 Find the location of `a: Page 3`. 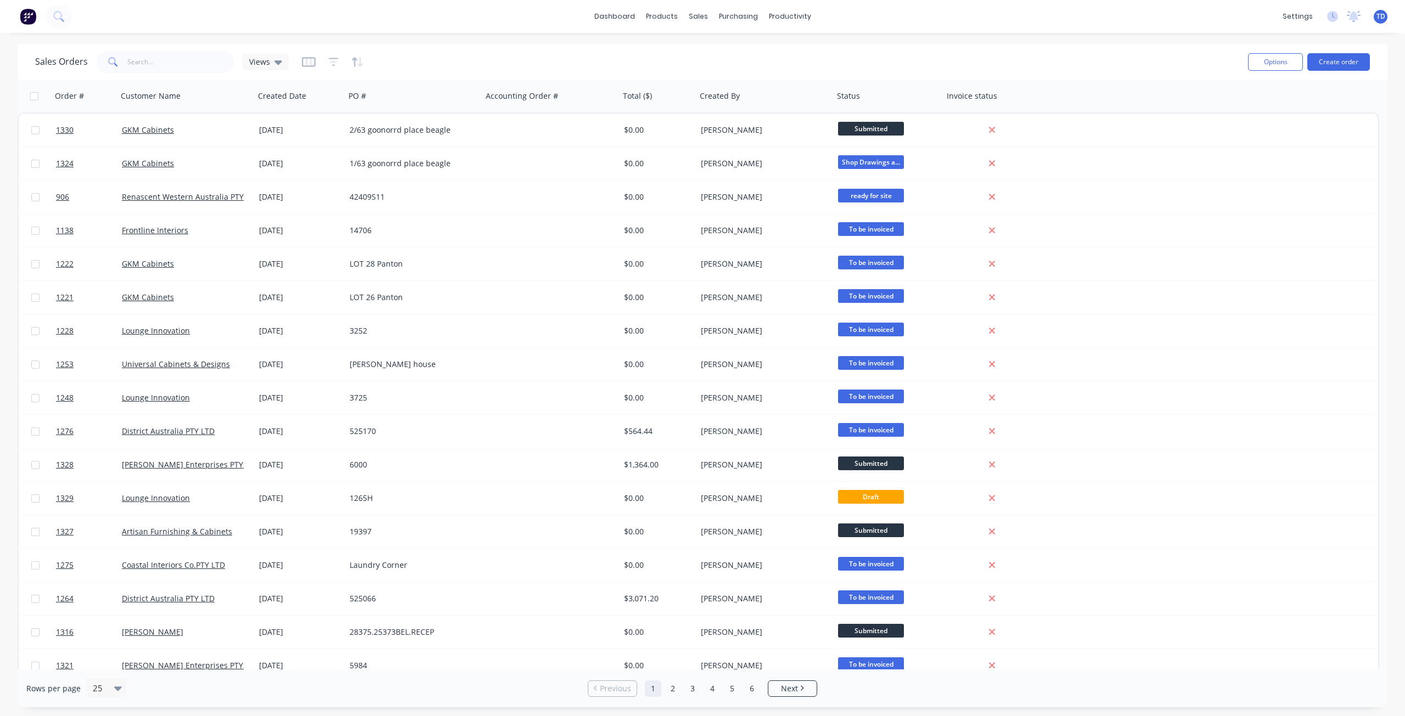

a: Page 3 is located at coordinates (693, 689).